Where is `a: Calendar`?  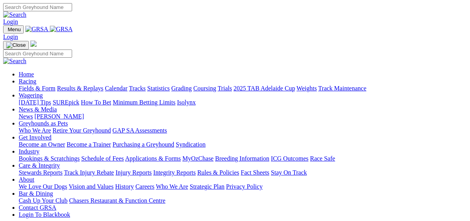 a: Calendar is located at coordinates (116, 88).